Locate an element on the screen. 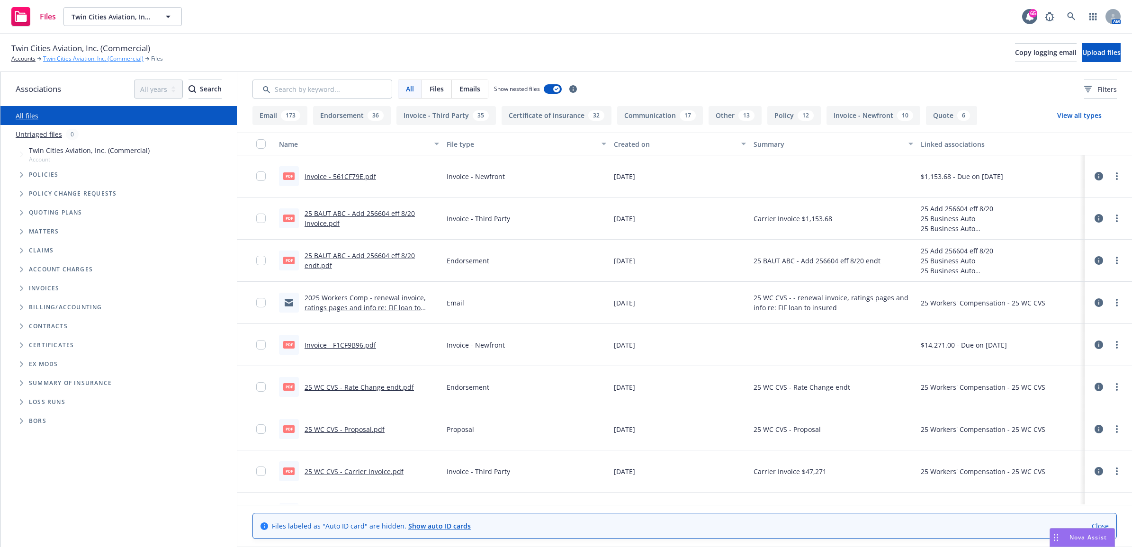 This screenshot has height=547, width=1132. button: File type is located at coordinates (527, 144).